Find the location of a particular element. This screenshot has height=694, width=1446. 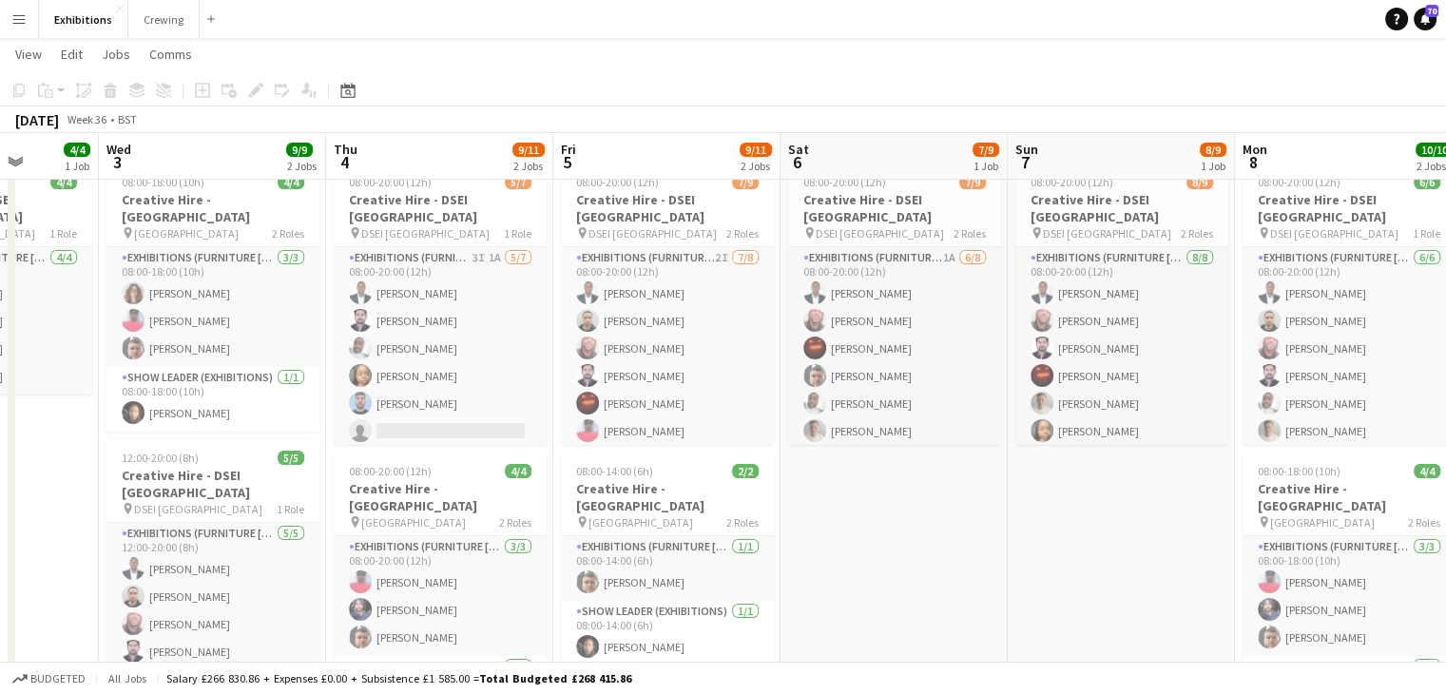

span: 5/7 is located at coordinates (518, 182).